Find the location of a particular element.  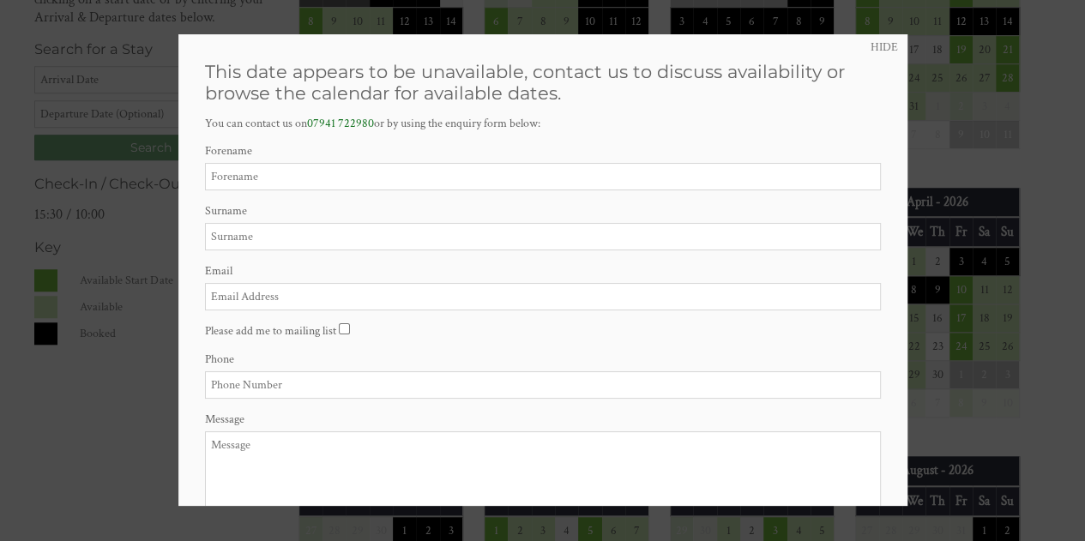

input: Phone Number is located at coordinates (543, 385).